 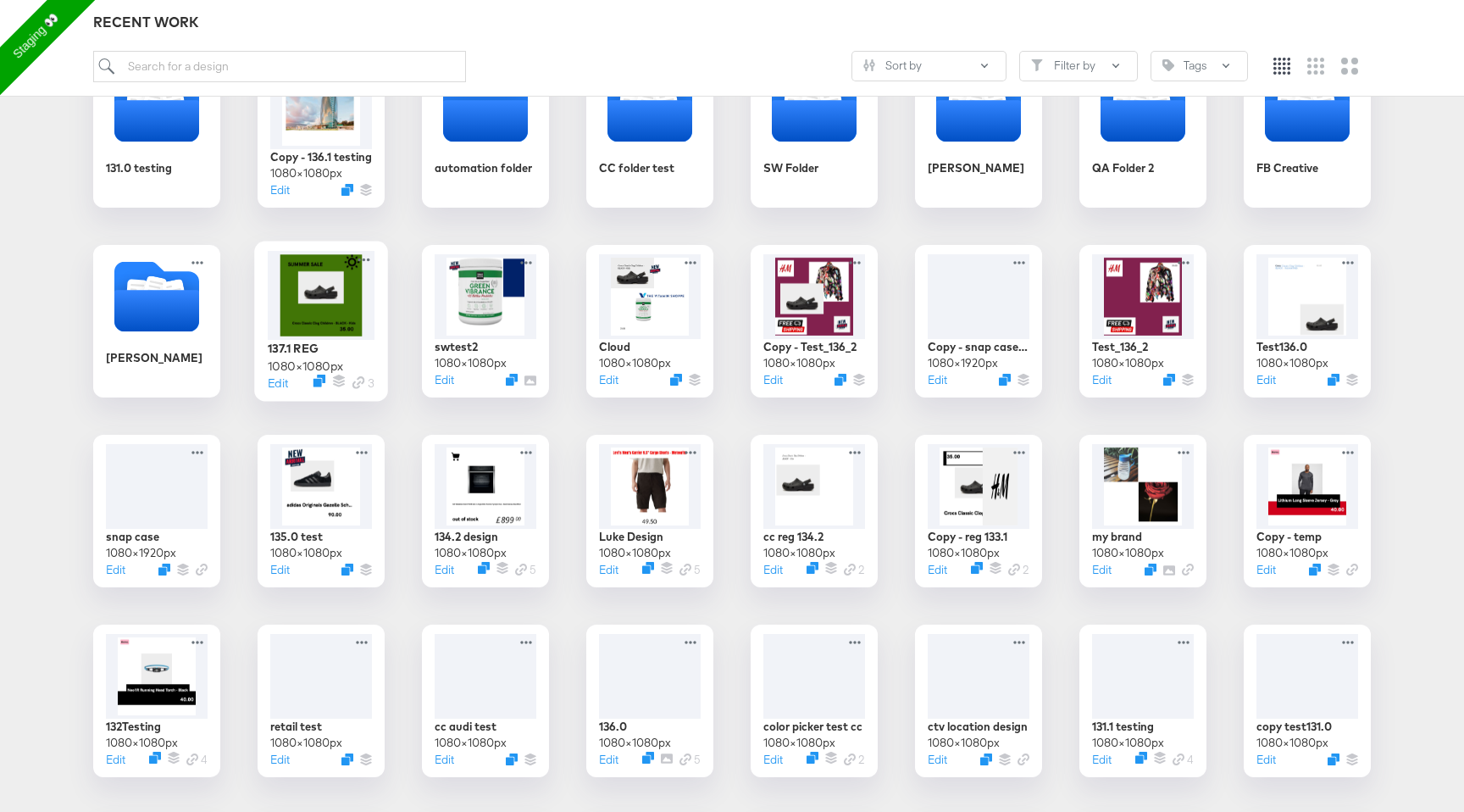 What do you see at coordinates (1123, 726) in the screenshot?
I see `div: 131.1 testing` at bounding box center [1123, 726].